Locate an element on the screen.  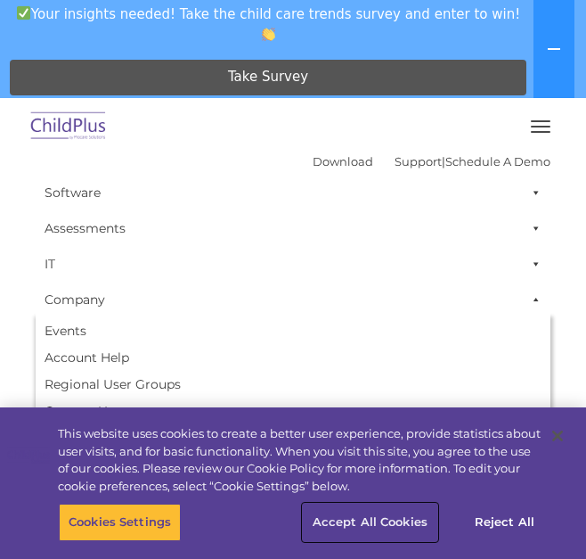
a: Take Survey is located at coordinates (268, 78).